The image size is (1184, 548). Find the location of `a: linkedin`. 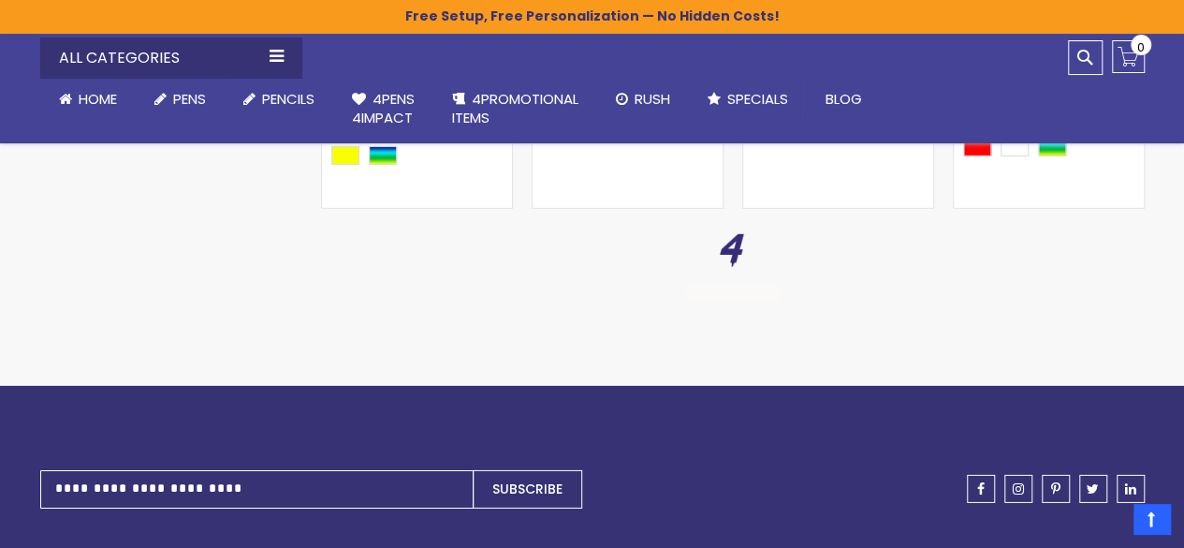

a: linkedin is located at coordinates (1131, 489).